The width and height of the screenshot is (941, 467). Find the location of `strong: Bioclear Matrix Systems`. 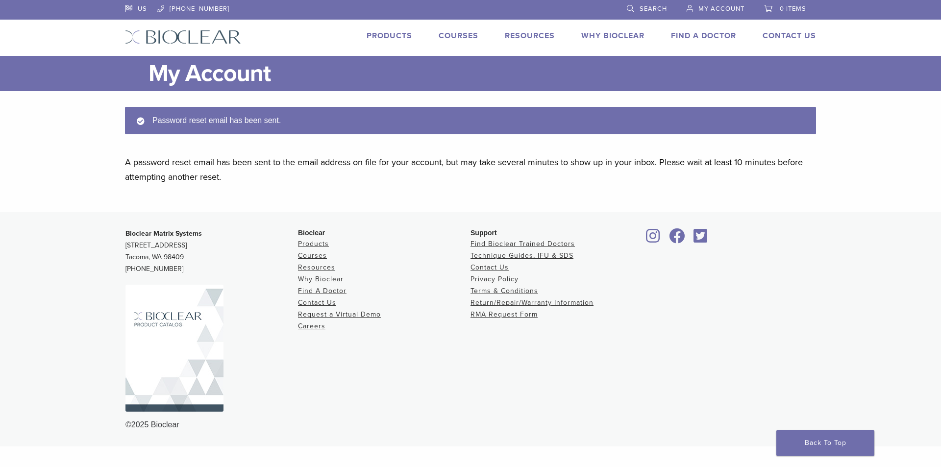

strong: Bioclear Matrix Systems is located at coordinates (164, 233).